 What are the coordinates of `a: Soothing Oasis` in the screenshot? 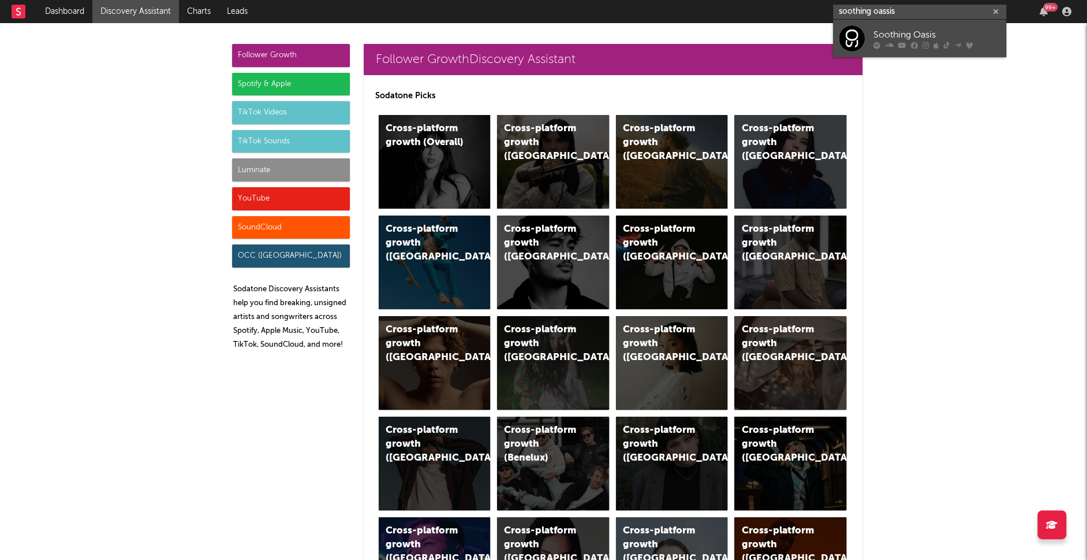 It's located at (920, 38).